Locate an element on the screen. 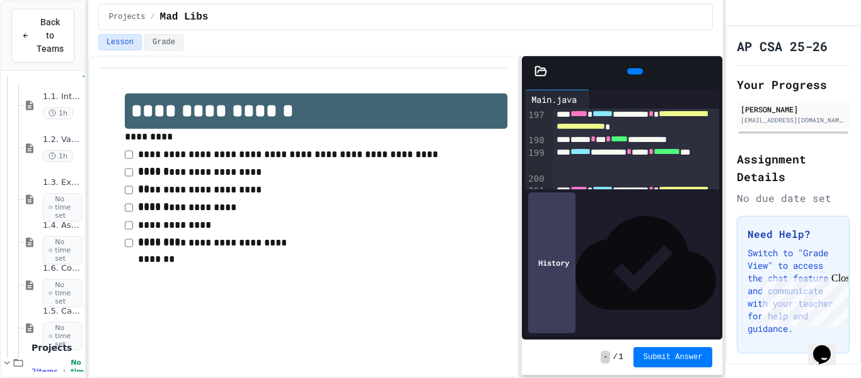 Image resolution: width=861 pixels, height=378 pixels. span: 1.2. Variables and Data Types is located at coordinates (62, 139).